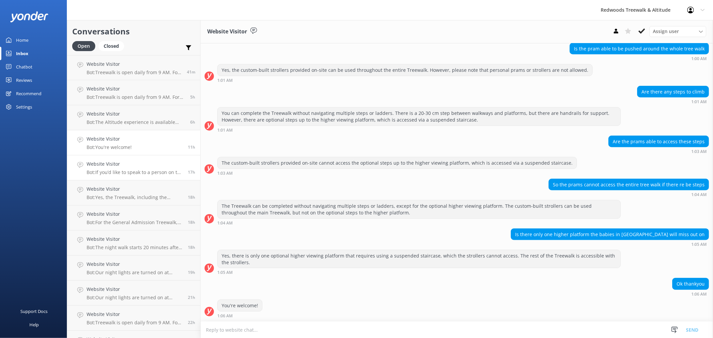 The width and height of the screenshot is (713, 338). Describe the element at coordinates (191, 147) in the screenshot. I see `span: Sep 16 2025 01:06am (UTC +12:00) Pacific/Auckland` at that location.